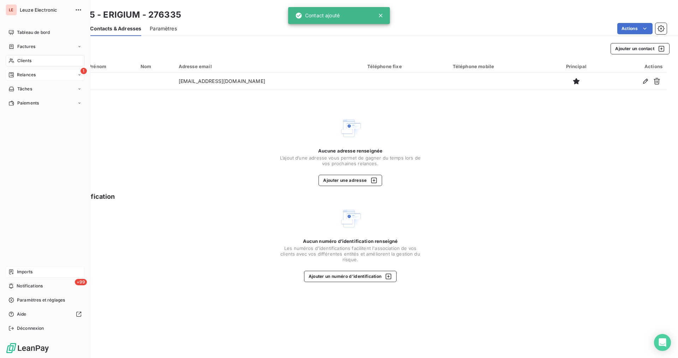 Image resolution: width=678 pixels, height=358 pixels. Describe the element at coordinates (41, 300) in the screenshot. I see `span: Paramètres et réglages` at that location.